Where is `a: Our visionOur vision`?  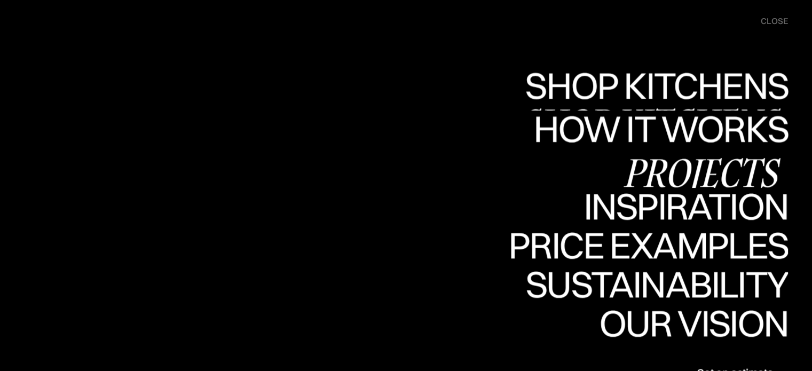 a: Our visionOur vision is located at coordinates (688, 323).